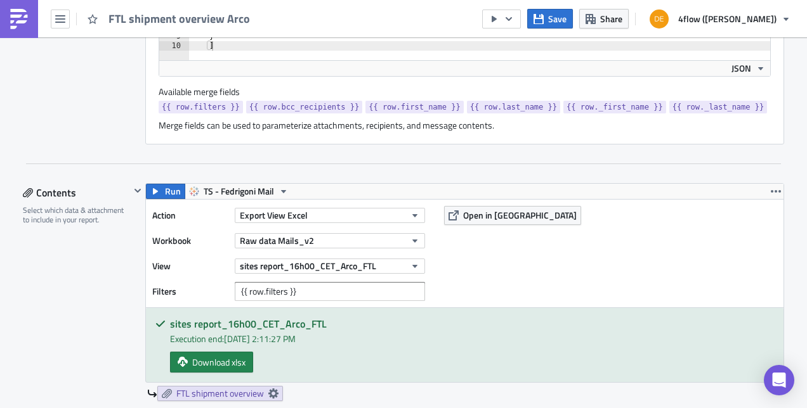  I want to click on span: {{ row._first_name }}, so click(615, 107).